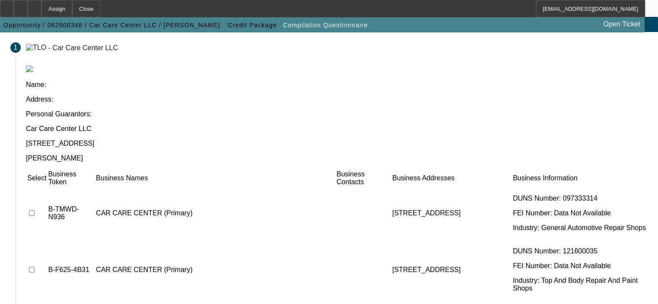 Image resolution: width=658 pixels, height=304 pixels. Describe the element at coordinates (252, 25) in the screenshot. I see `span: Credit Package` at that location.